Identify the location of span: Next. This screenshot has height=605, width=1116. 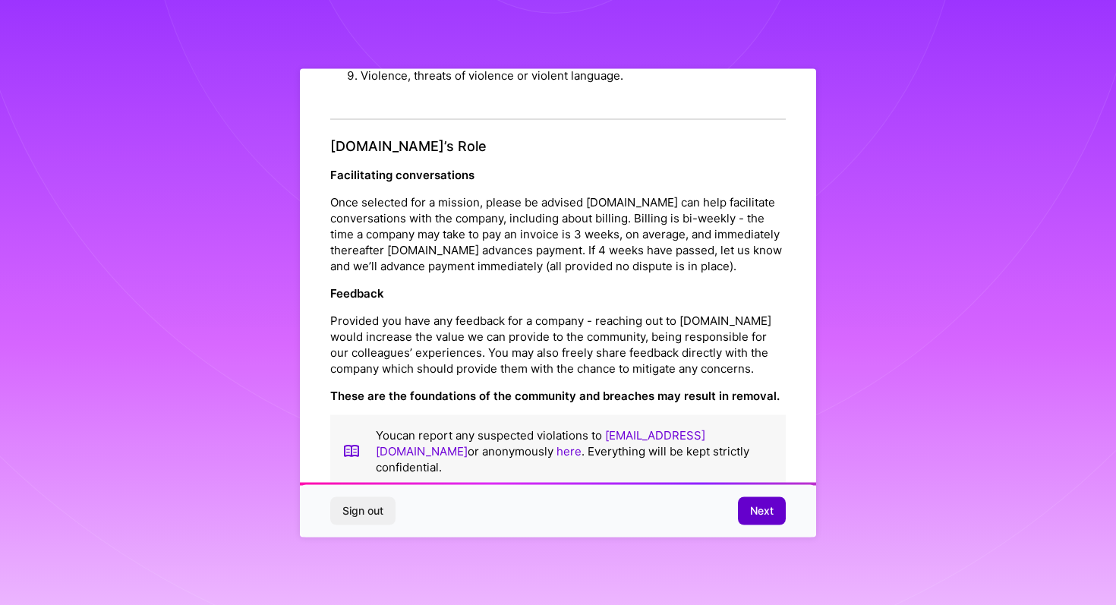
(762, 511).